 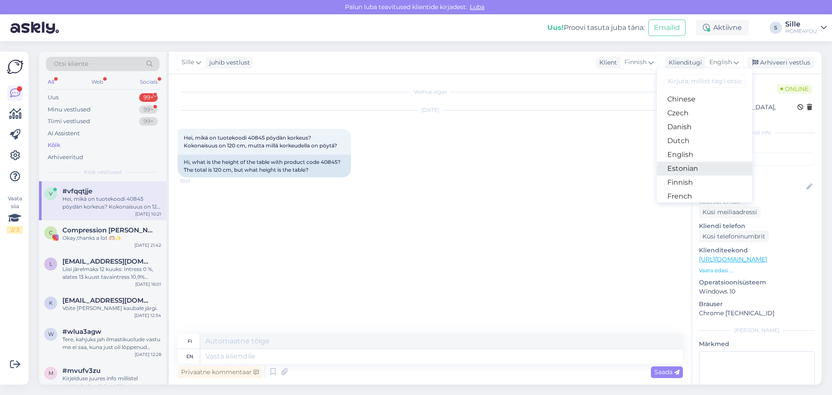 I want to click on input: Kirjuta, millist tag'i otsid, so click(x=704, y=81).